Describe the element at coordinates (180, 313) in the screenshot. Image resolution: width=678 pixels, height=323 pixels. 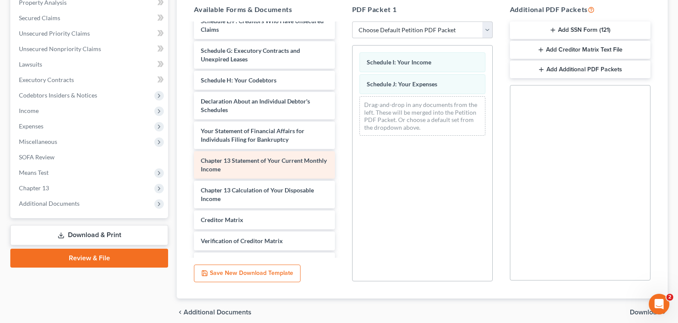
I see `i: chevron_left` at that location.